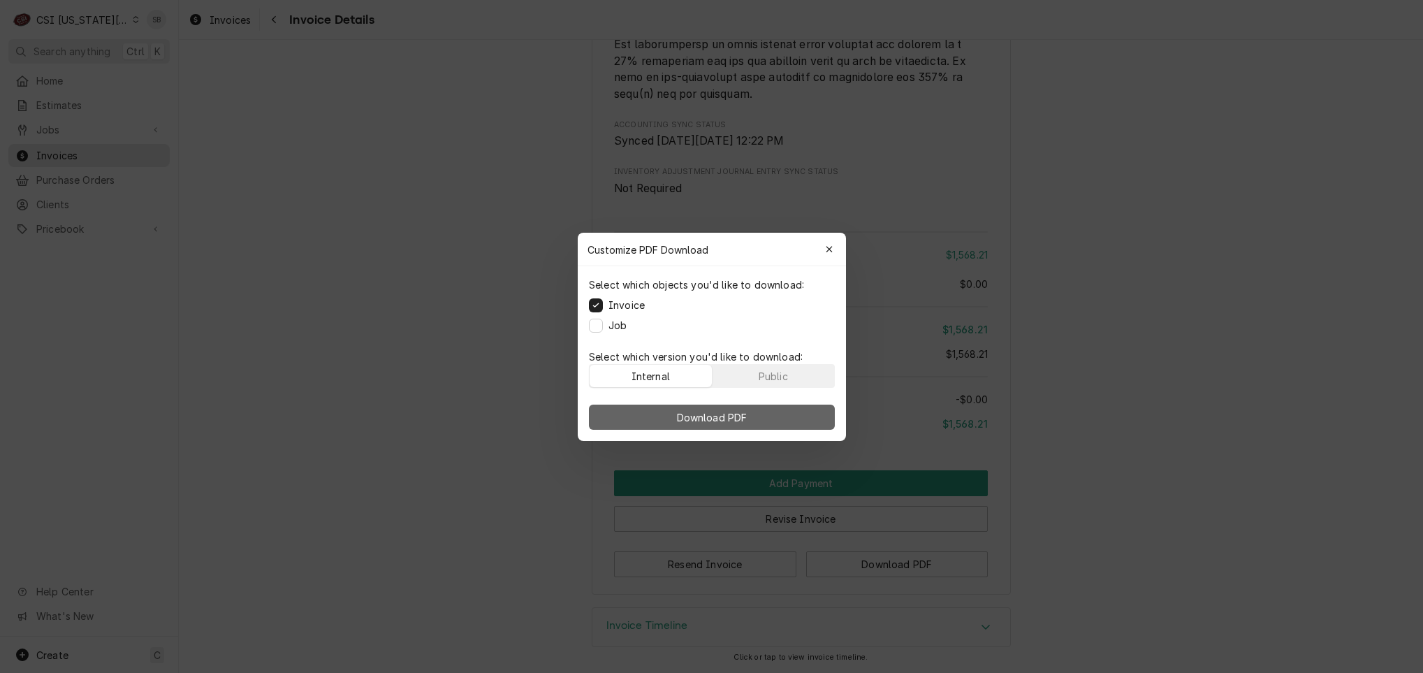  I want to click on div: Public, so click(773, 375).